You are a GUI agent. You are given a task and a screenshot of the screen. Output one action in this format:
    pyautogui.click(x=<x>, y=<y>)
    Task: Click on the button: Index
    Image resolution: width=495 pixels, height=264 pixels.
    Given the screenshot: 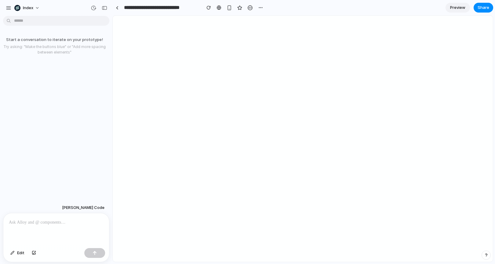 What is the action you would take?
    pyautogui.click(x=27, y=8)
    